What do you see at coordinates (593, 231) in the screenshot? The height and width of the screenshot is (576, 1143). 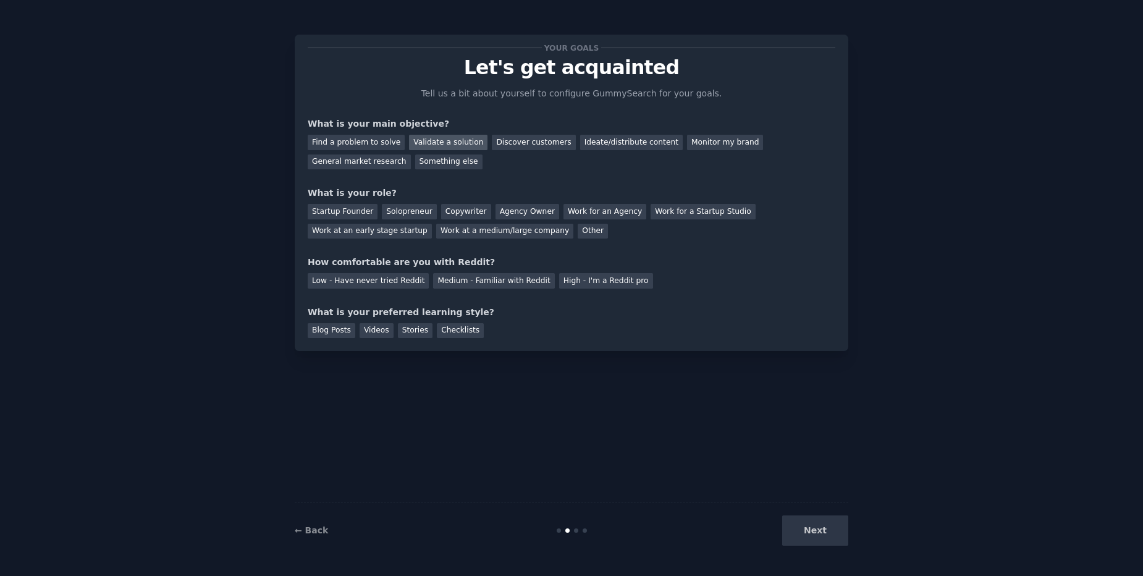 I see `div: Other` at bounding box center [593, 231].